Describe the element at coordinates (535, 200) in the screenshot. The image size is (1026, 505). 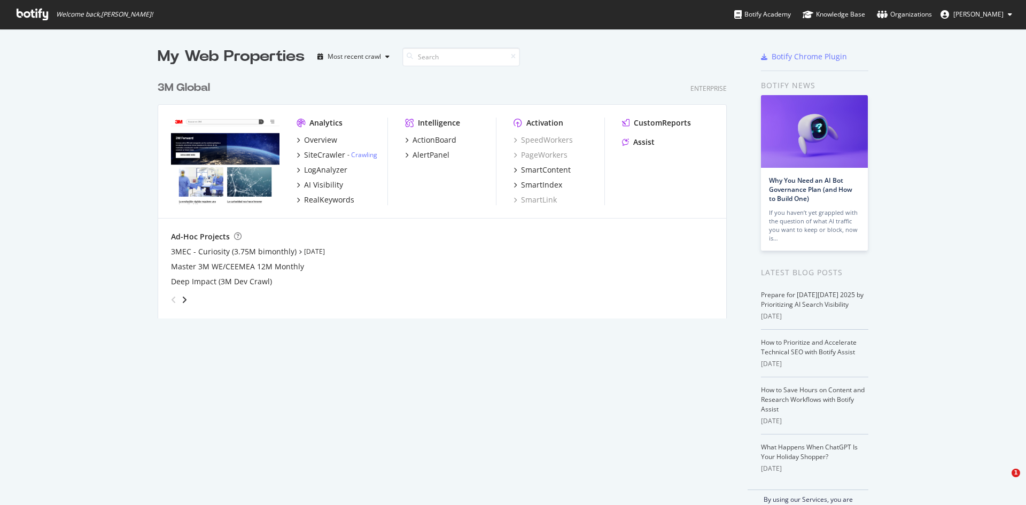
I see `div: SmartLink` at that location.